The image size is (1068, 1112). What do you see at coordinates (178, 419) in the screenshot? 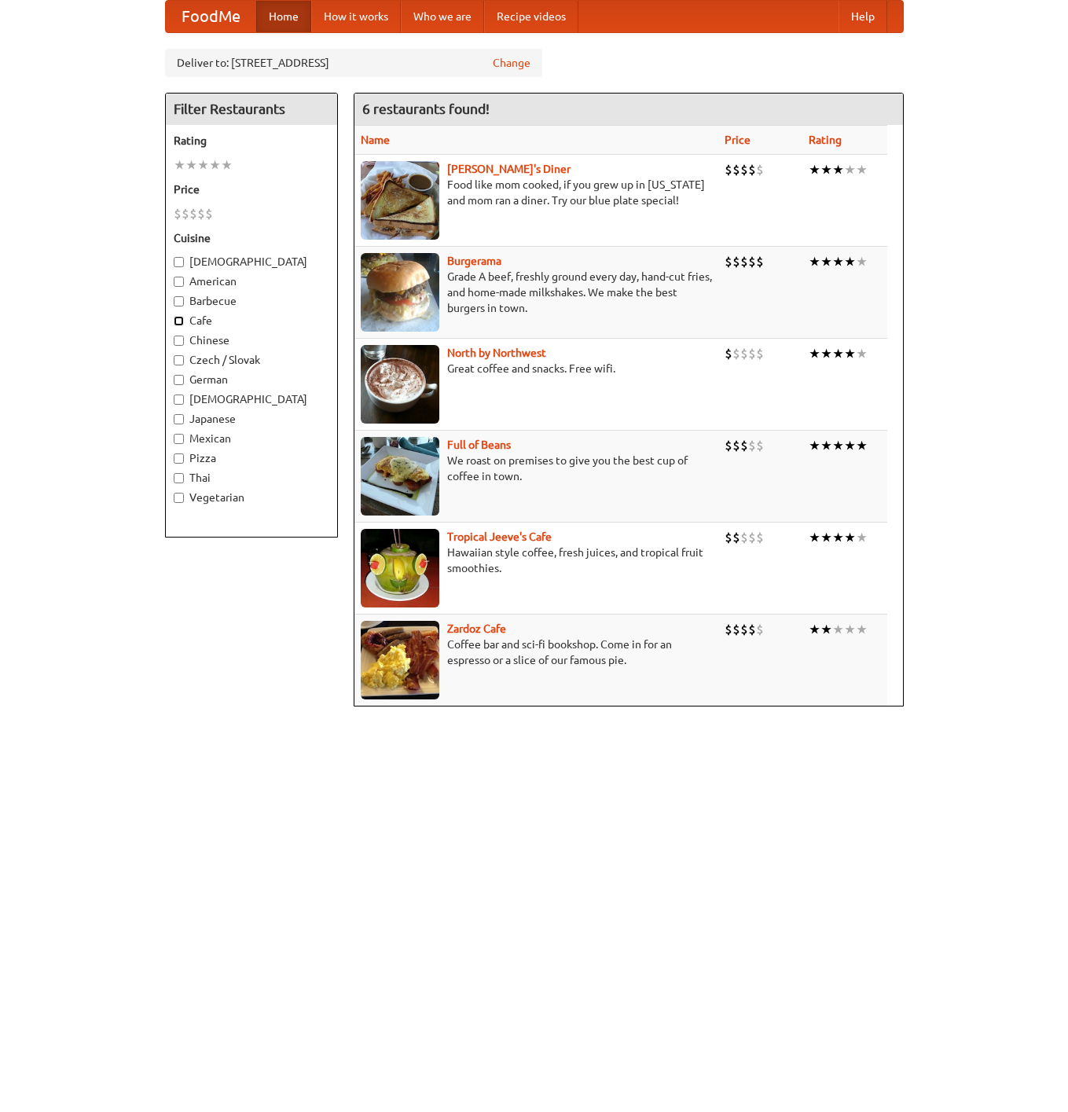
I see `input: Japanese` at bounding box center [178, 419].